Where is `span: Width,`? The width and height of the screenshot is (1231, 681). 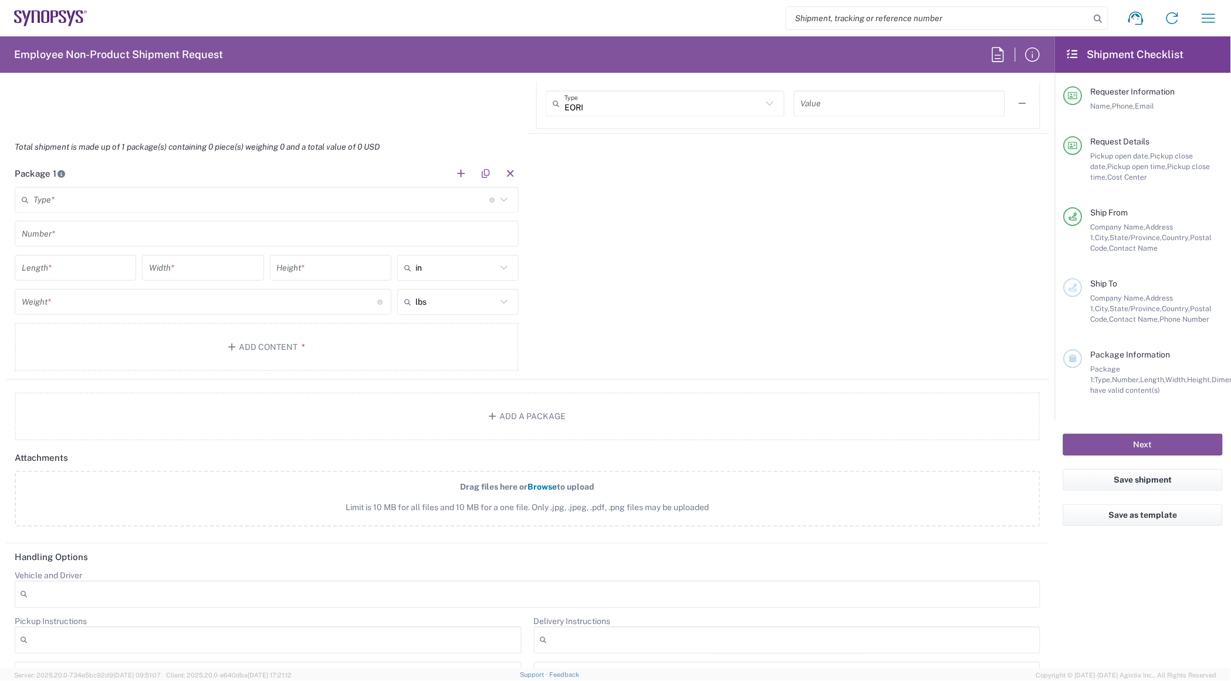
span: Width, is located at coordinates (1177, 379).